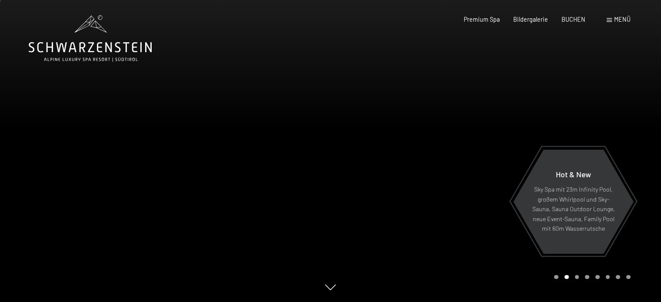 Image resolution: width=661 pixels, height=302 pixels. What do you see at coordinates (573, 202) in the screenshot?
I see `a: Hot & New Sky Spa mit 23m Infinity Pool, großem Whirlpool und Sky-Sauna, Sauna Outdoor Lounge, ne...` at bounding box center [573, 202].